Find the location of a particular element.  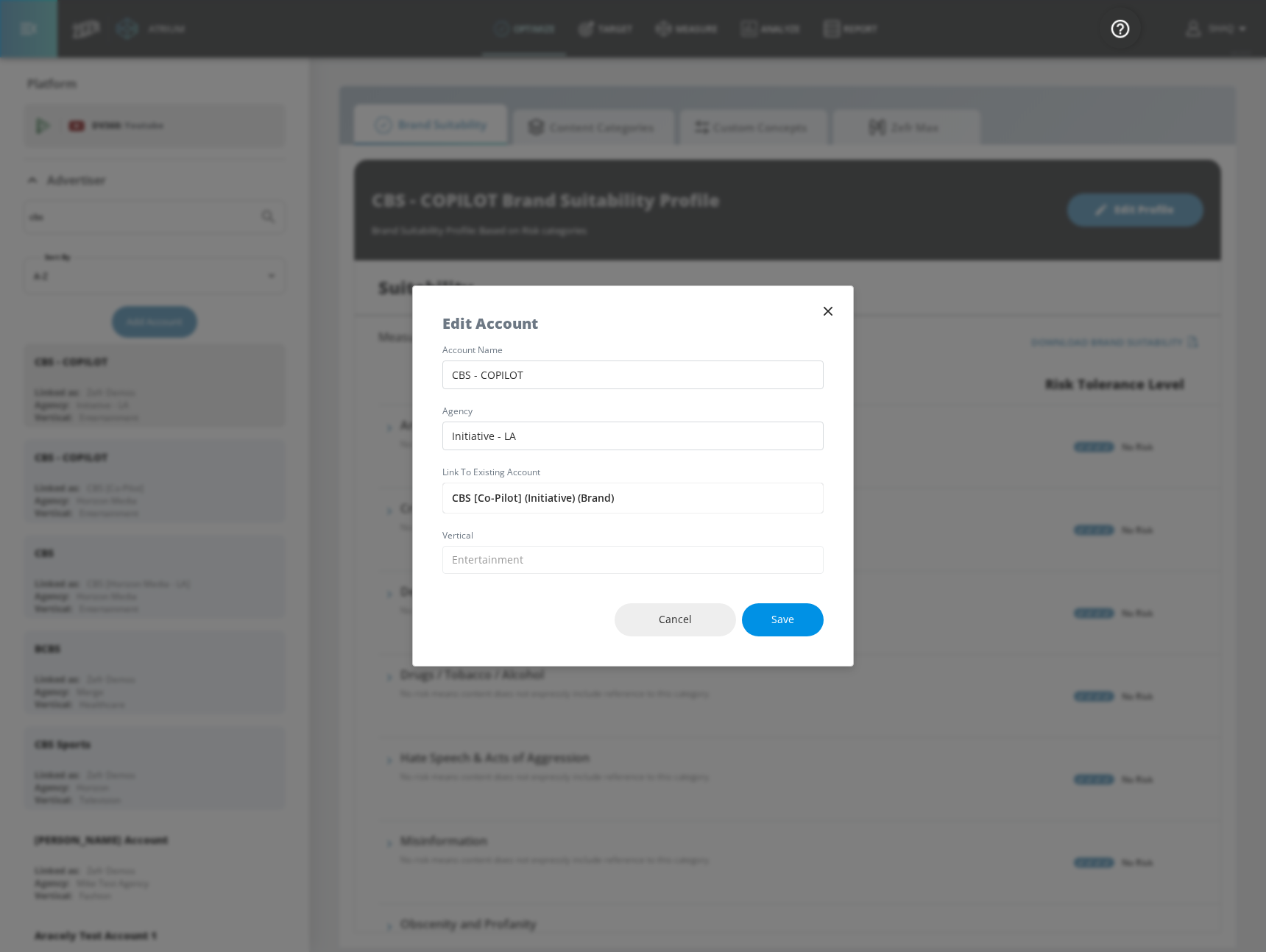

label: Link to Existing Account is located at coordinates (633, 472).